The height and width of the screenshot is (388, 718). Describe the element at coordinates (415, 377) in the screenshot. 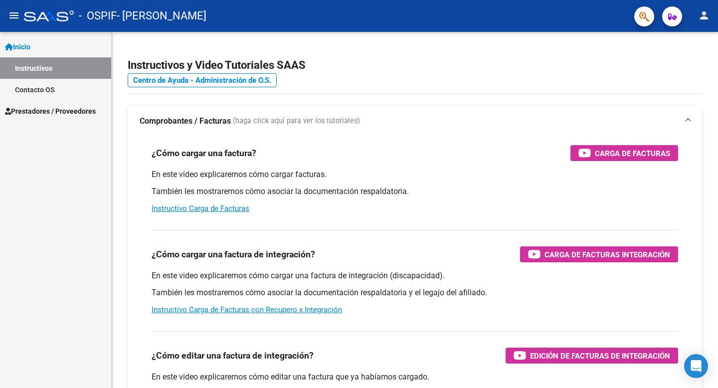

I see `p: En este video explicaremos cómo editar una factura que ya habíamos cargado.` at that location.